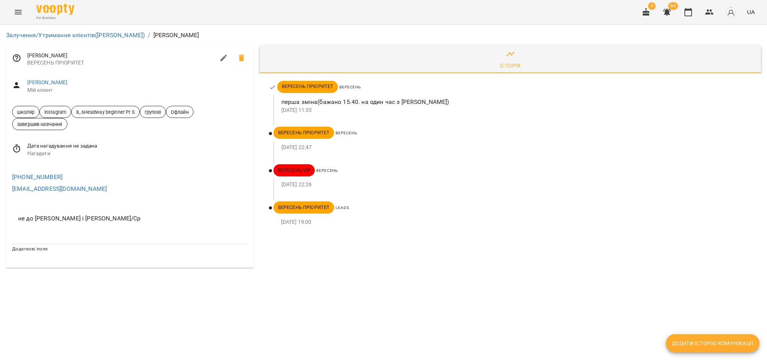 Image resolution: width=767 pixels, height=360 pixels. What do you see at coordinates (751, 12) in the screenshot?
I see `span: UA` at bounding box center [751, 12].